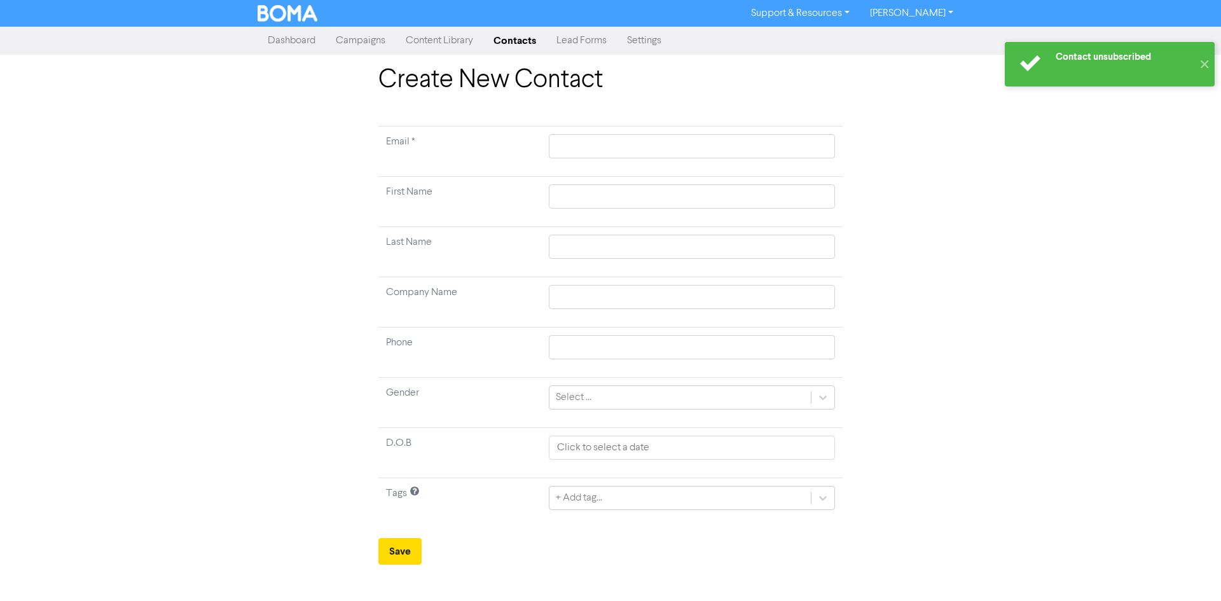  I want to click on a: Settings, so click(644, 41).